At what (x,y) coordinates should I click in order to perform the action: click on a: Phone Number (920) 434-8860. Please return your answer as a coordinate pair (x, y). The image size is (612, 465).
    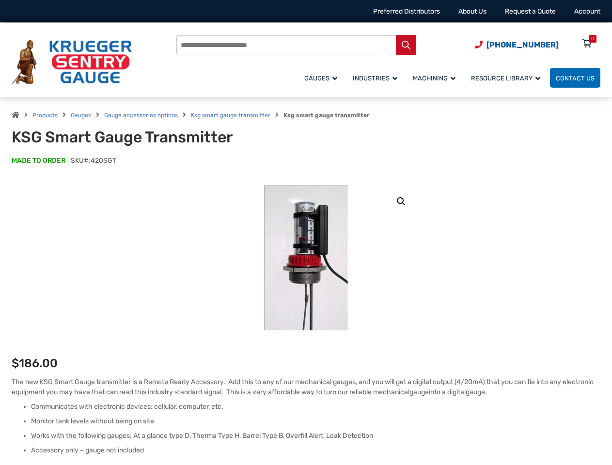
    Looking at the image, I should click on (516, 45).